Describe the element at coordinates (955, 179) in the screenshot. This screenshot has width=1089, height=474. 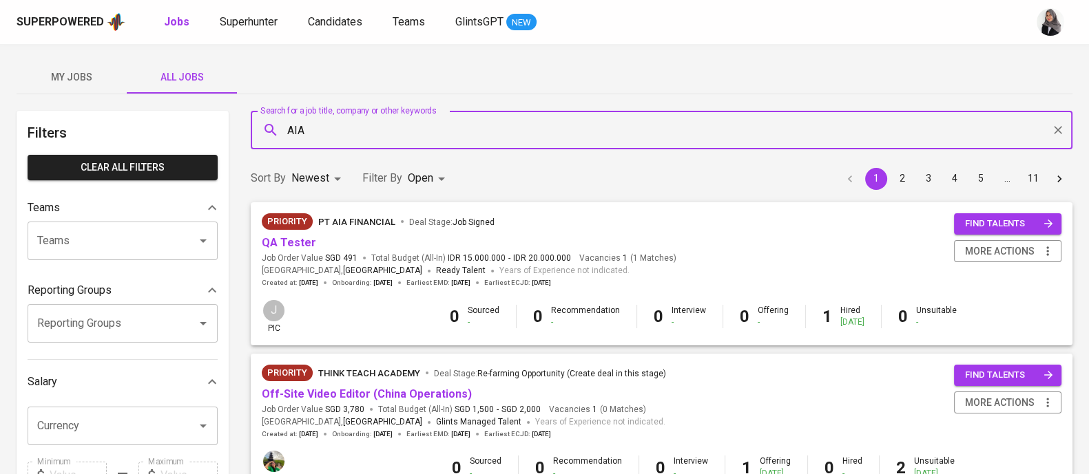
I see `button: Go to page 4` at that location.